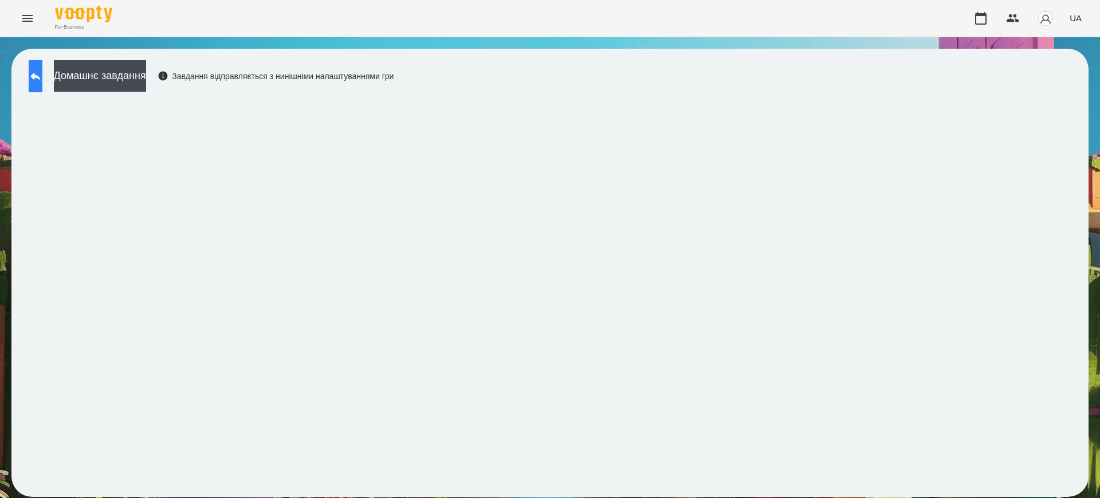 The width and height of the screenshot is (1100, 498). Describe the element at coordinates (1076, 18) in the screenshot. I see `button: UA` at that location.